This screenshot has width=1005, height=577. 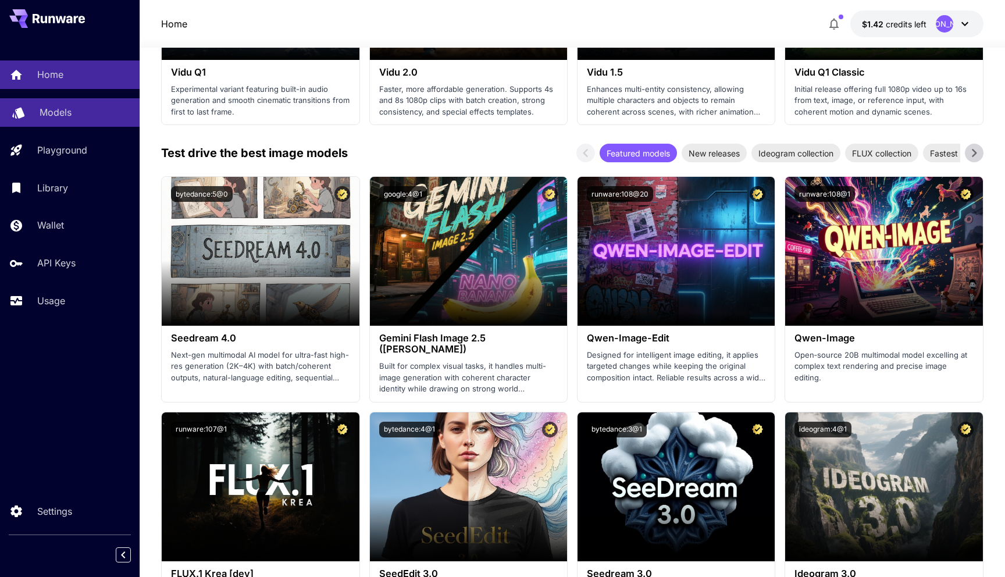 What do you see at coordinates (907, 24) in the screenshot?
I see `span: credits left` at bounding box center [907, 24].